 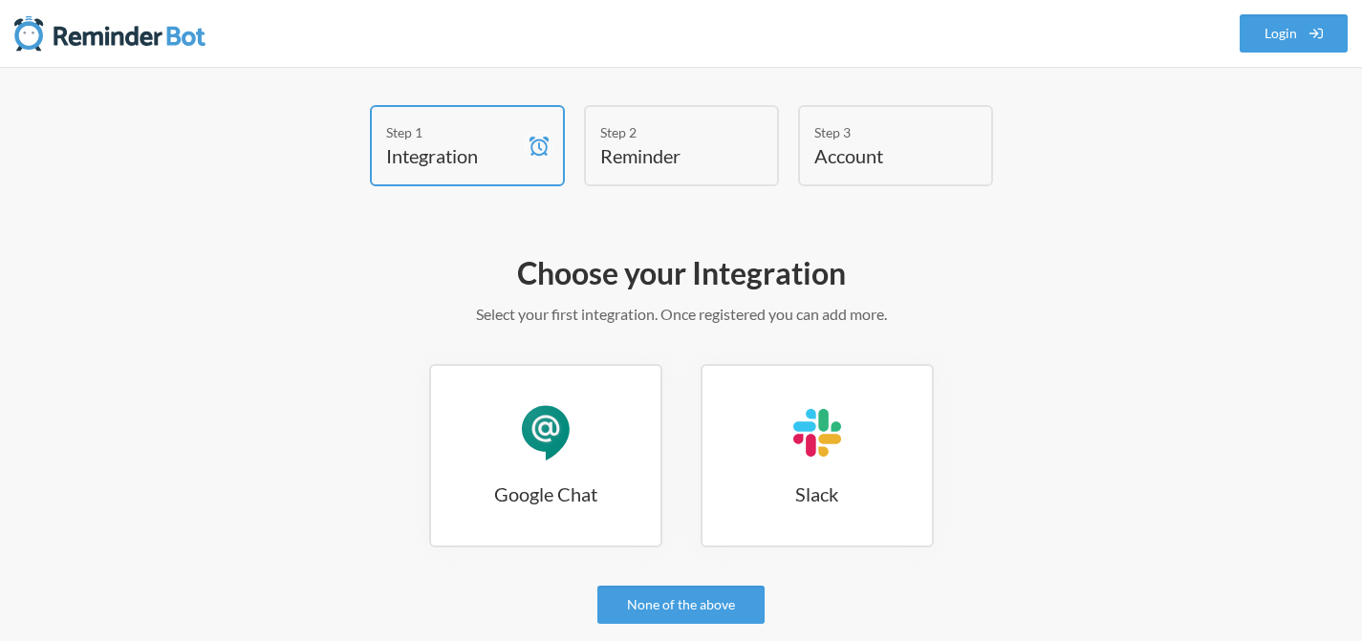 I want to click on a: None of the above, so click(x=681, y=605).